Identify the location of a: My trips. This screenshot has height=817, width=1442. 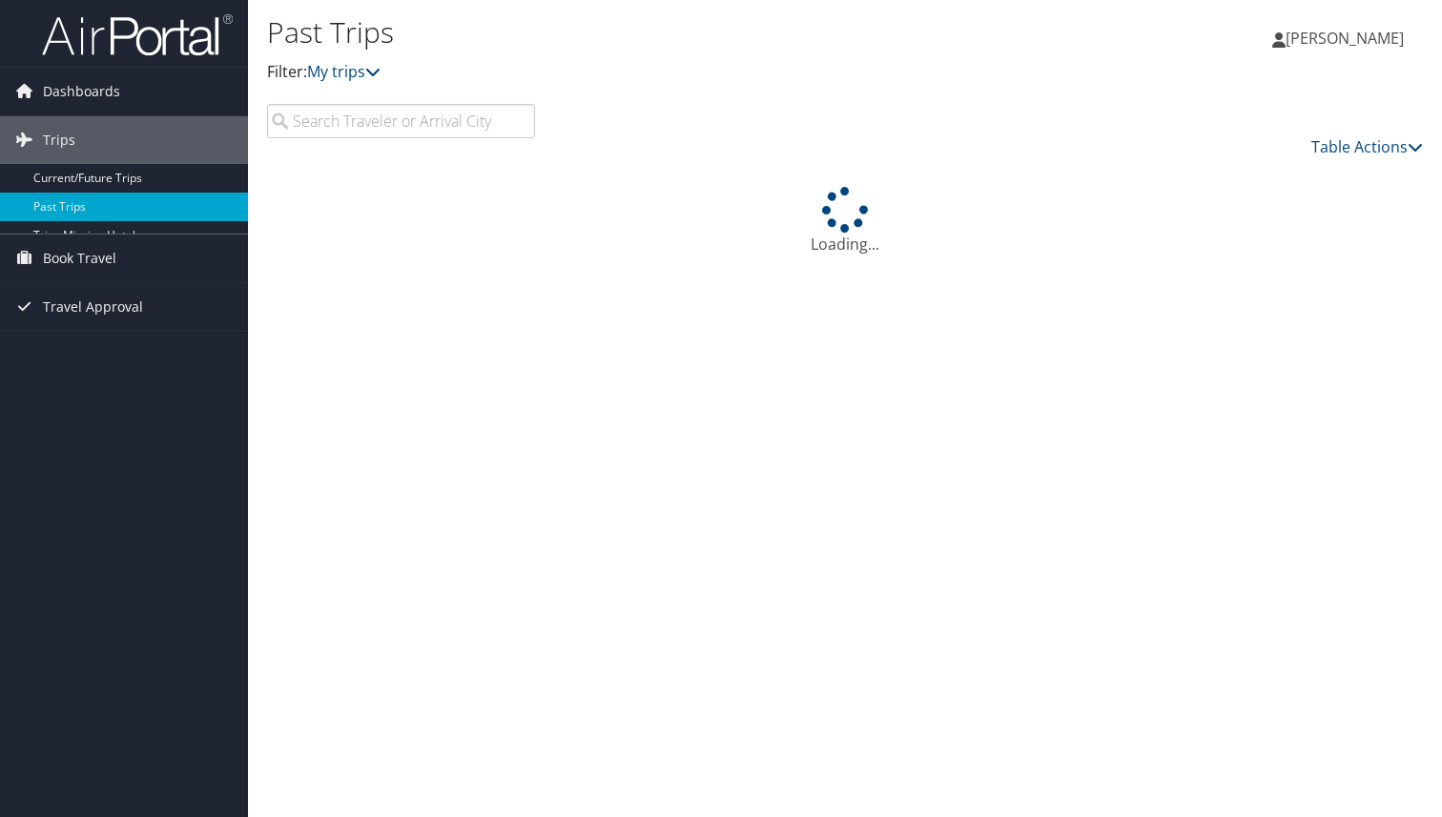
(343, 72).